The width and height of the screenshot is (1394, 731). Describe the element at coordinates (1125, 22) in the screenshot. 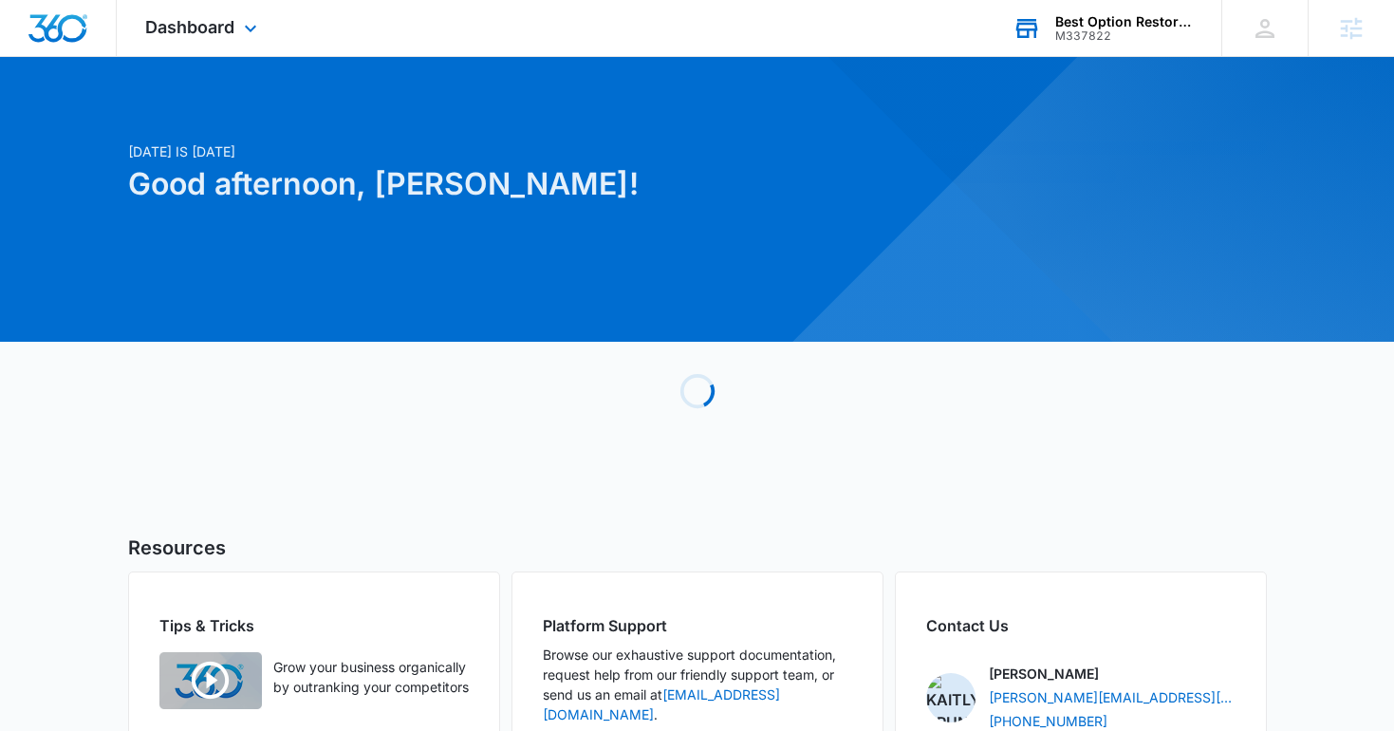

I see `div: account name` at that location.